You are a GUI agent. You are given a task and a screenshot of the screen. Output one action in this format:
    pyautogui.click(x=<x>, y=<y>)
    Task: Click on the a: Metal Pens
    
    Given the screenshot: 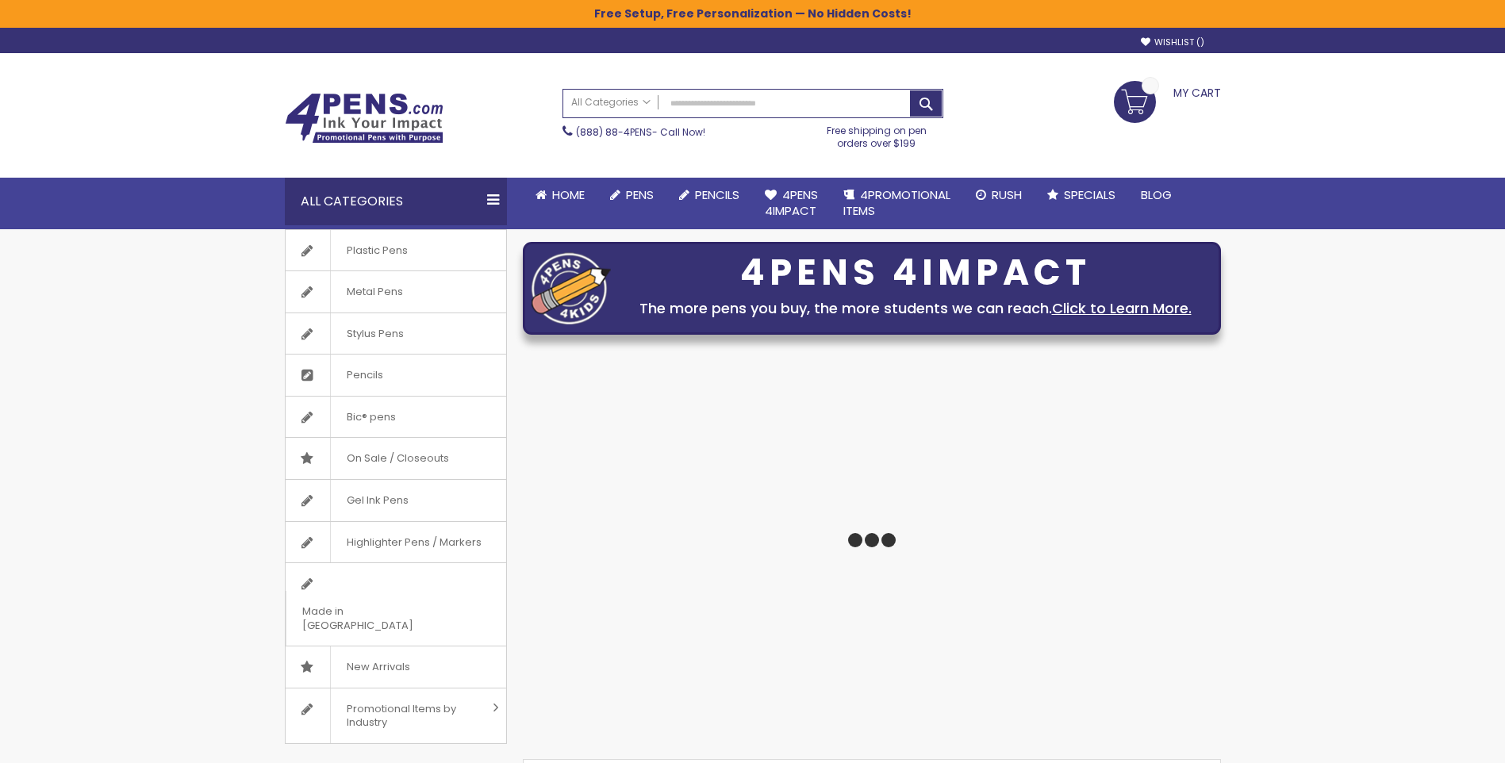 What is the action you would take?
    pyautogui.click(x=396, y=292)
    